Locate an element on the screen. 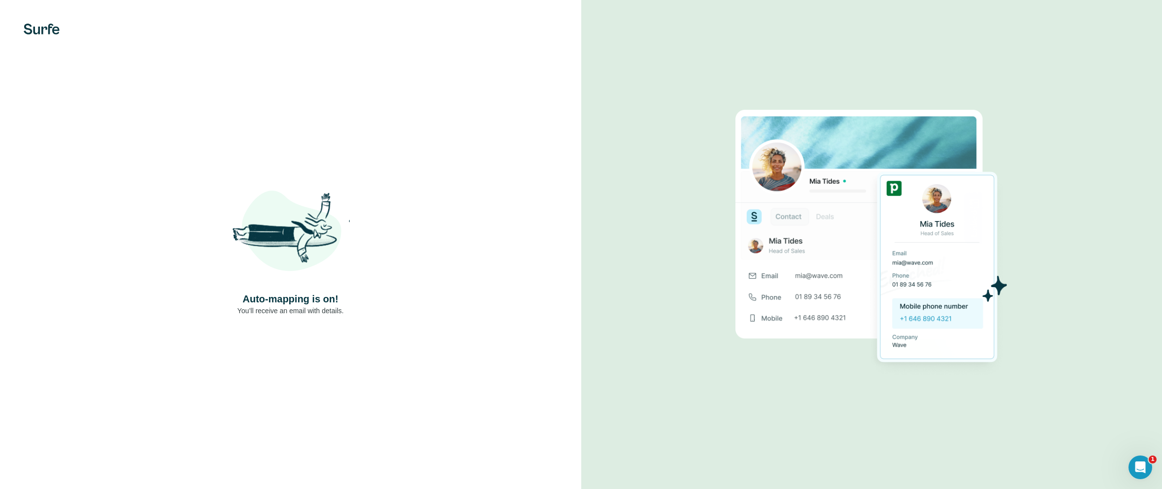  img: Download Success is located at coordinates (872, 244).